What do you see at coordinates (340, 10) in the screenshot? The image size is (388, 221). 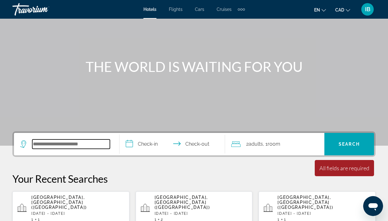 I see `span: CAD` at bounding box center [340, 10].